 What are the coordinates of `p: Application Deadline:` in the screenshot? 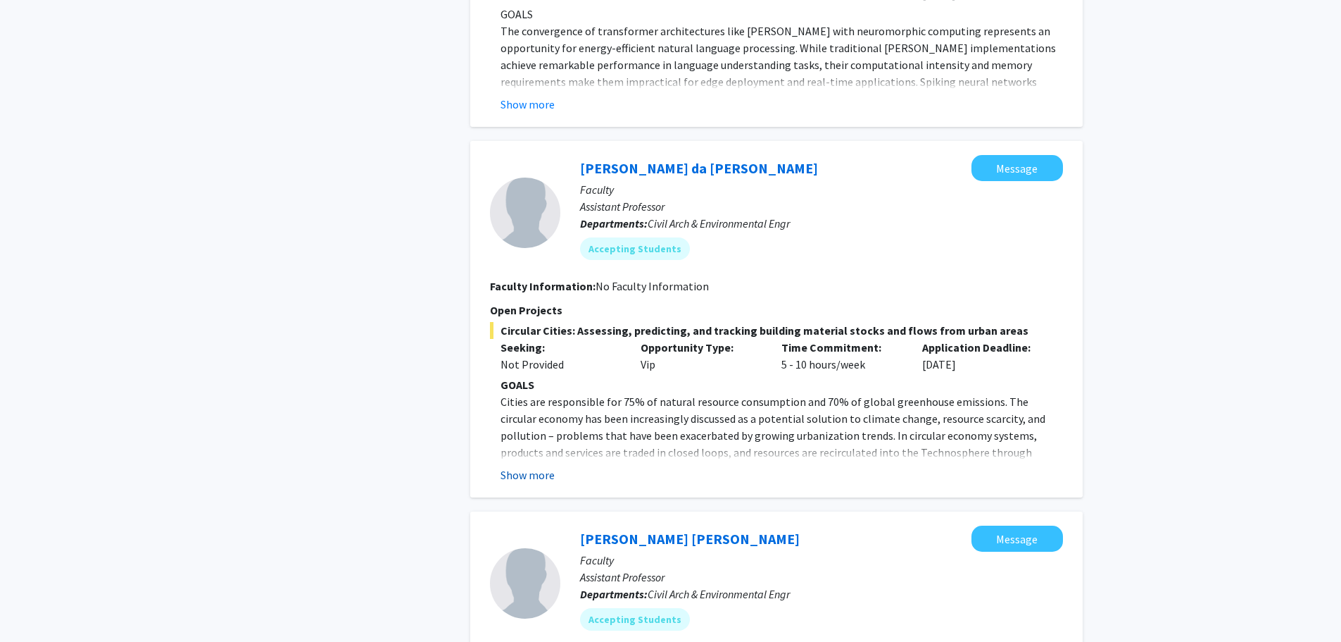 It's located at (982, 347).